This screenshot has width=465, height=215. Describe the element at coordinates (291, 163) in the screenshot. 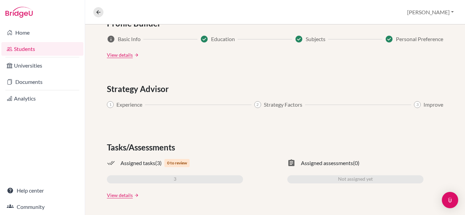

I see `span: assignment` at that location.